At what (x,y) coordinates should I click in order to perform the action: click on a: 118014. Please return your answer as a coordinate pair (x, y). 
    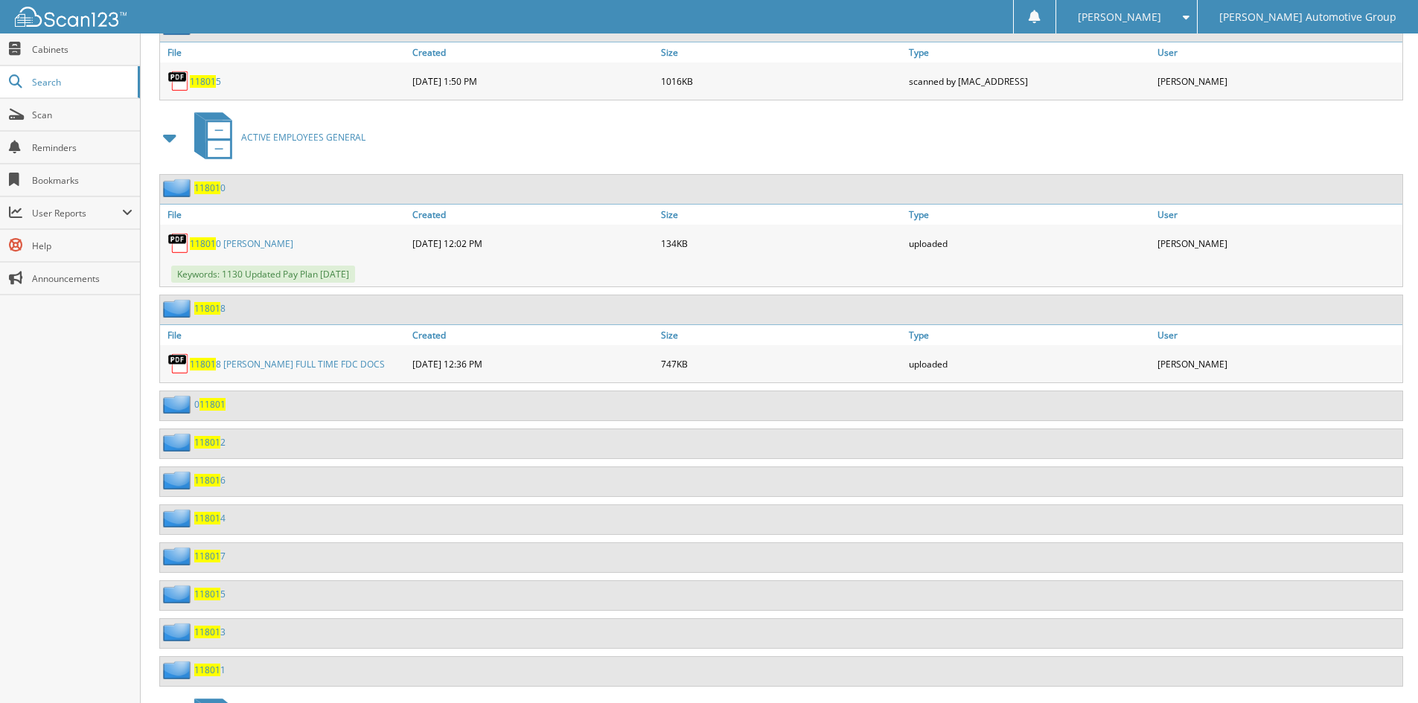
    Looking at the image, I should click on (210, 518).